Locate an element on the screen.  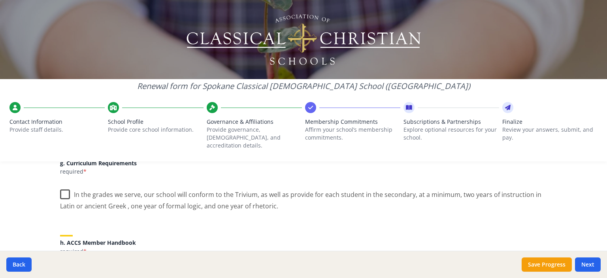
button: Save Progress is located at coordinates (547, 264).